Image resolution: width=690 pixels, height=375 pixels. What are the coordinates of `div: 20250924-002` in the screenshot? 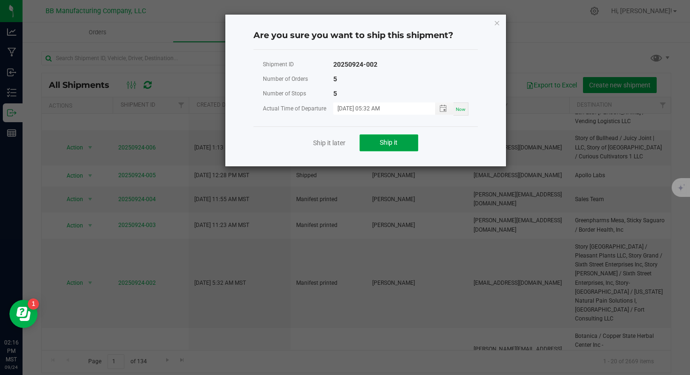 It's located at (355, 64).